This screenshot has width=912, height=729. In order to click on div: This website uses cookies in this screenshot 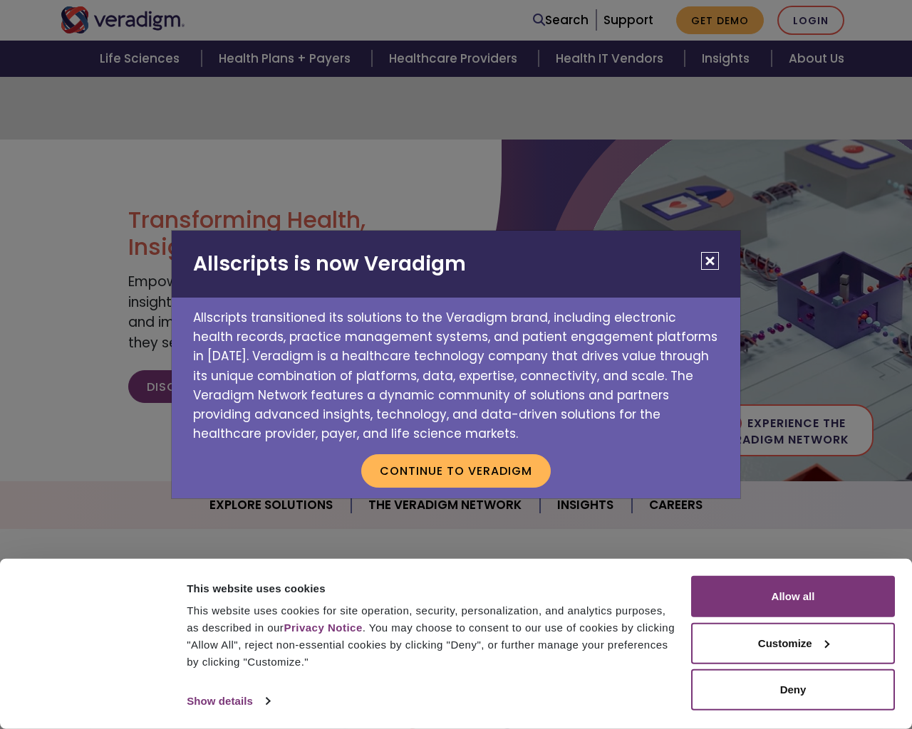, I will do `click(430, 588)`.